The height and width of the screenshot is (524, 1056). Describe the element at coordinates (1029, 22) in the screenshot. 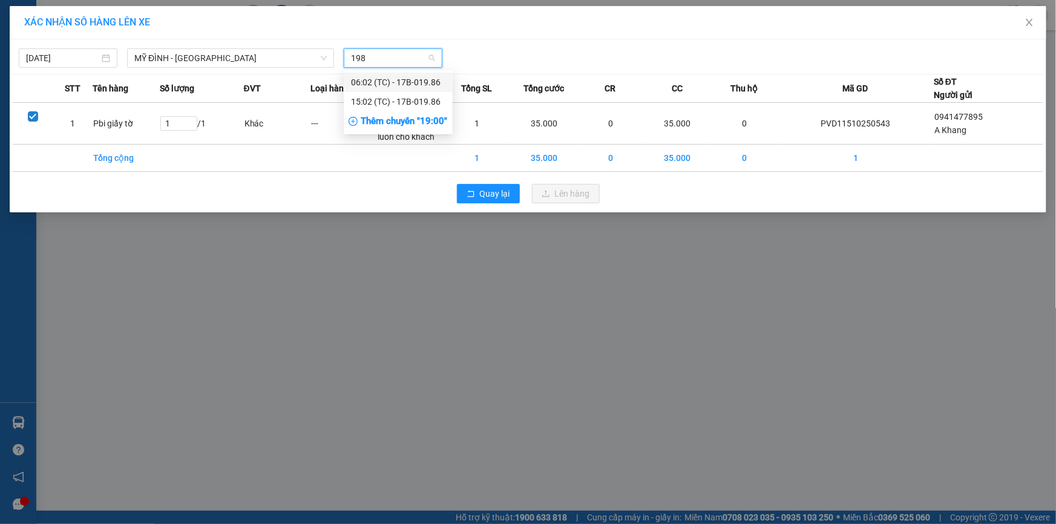

I see `span: close` at that location.